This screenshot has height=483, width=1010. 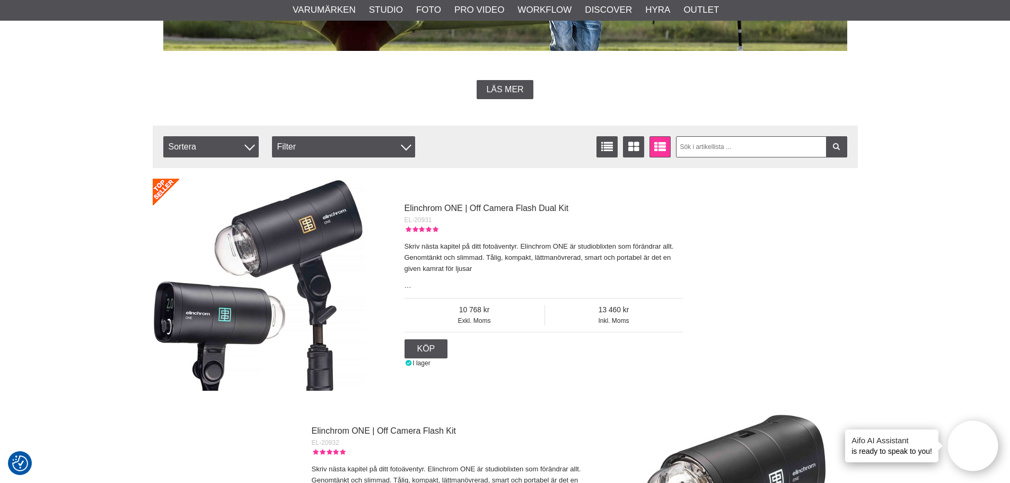 What do you see at coordinates (487, 208) in the screenshot?
I see `a: Elinchrom ONE | Off Camera Flash Dual Kit` at bounding box center [487, 208].